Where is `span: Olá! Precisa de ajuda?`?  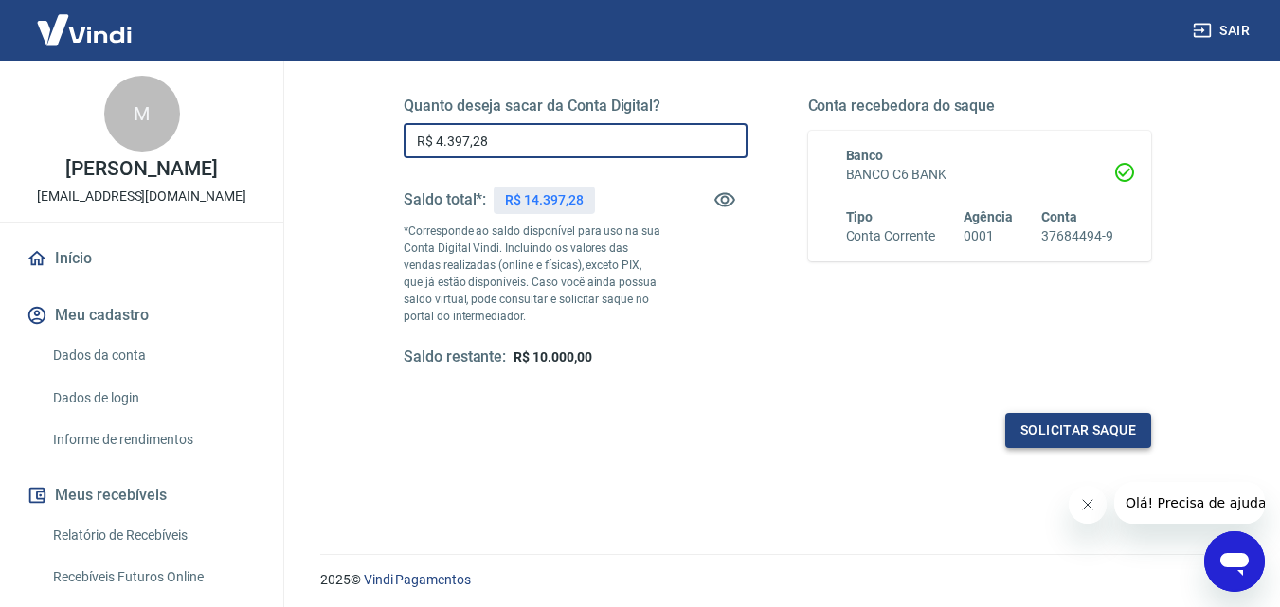 span: Olá! Precisa de ajuda? is located at coordinates (85, 21).